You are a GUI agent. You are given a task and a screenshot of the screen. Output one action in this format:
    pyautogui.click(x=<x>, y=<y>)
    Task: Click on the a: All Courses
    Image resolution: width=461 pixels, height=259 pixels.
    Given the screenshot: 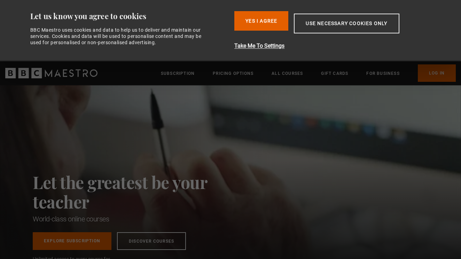 What is the action you would take?
    pyautogui.click(x=287, y=73)
    